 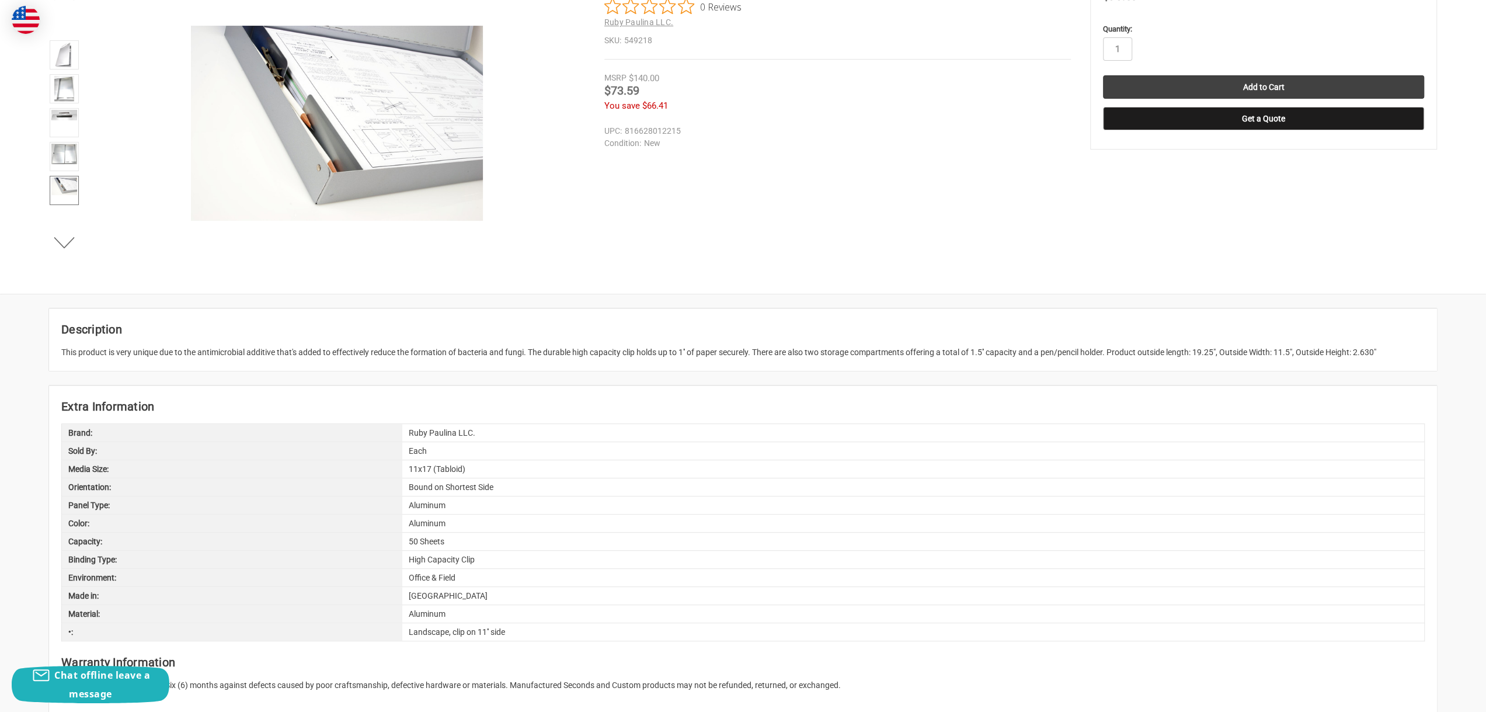 What do you see at coordinates (913, 469) in the screenshot?
I see `div: 11x17 (Tabloid)` at bounding box center [913, 469].